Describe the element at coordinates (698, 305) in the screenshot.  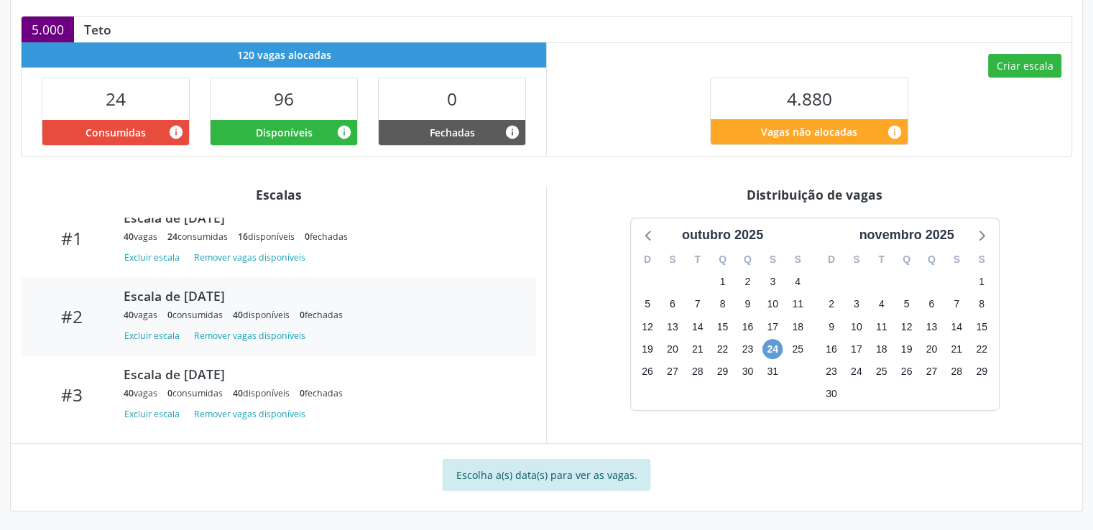
I see `span: terça-feira, 7 de outubro de 2025` at that location.